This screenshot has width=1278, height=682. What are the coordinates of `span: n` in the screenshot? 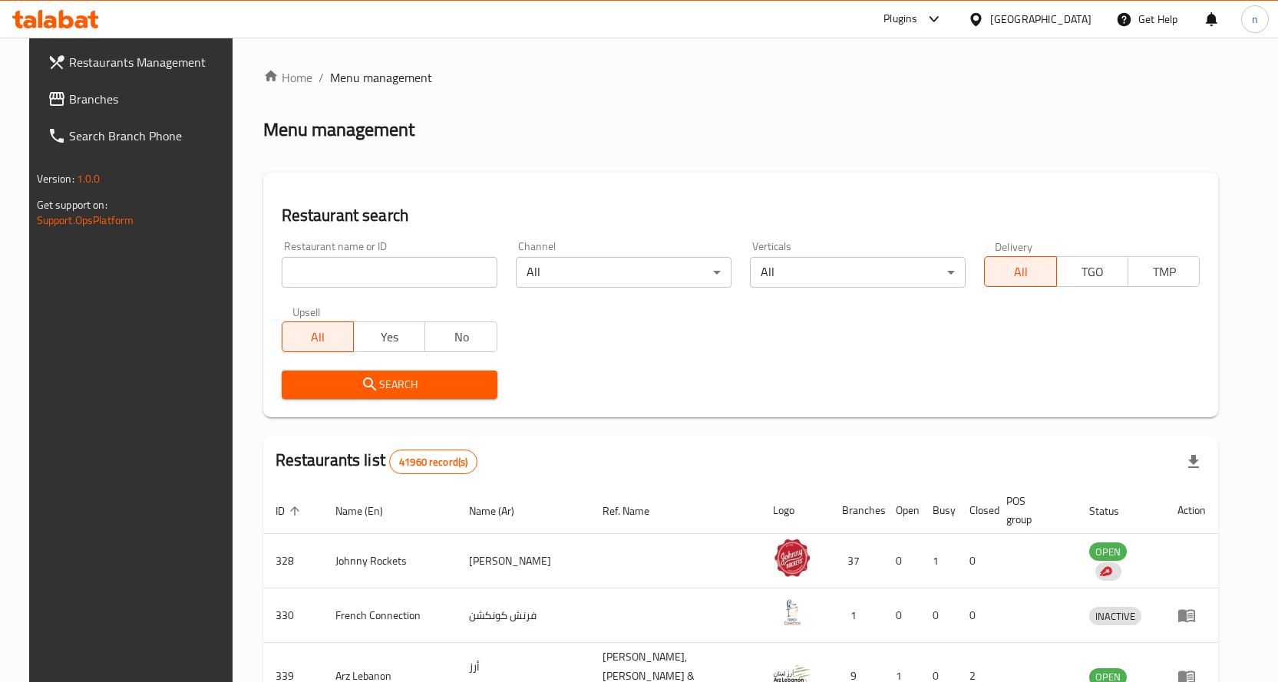 It's located at (1255, 19).